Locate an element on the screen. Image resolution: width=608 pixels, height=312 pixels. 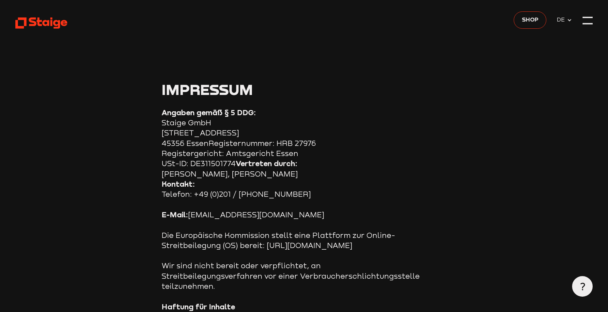
strong: Kontakt: is located at coordinates (178, 184).